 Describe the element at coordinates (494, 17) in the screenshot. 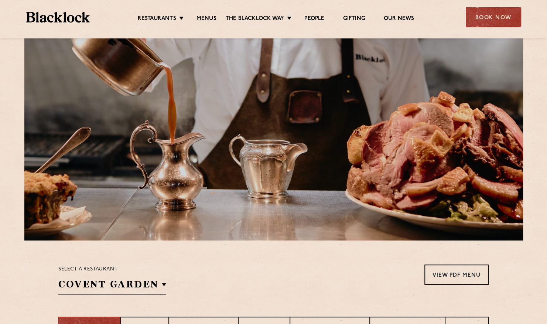

I see `div: Book Now` at that location.